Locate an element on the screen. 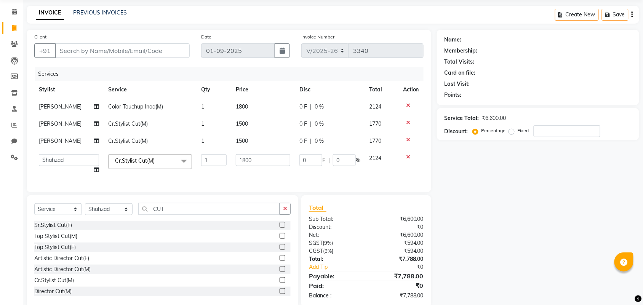 This screenshot has height=305, width=643. div: Cr.Stylist Cut(M) is located at coordinates (54, 281).